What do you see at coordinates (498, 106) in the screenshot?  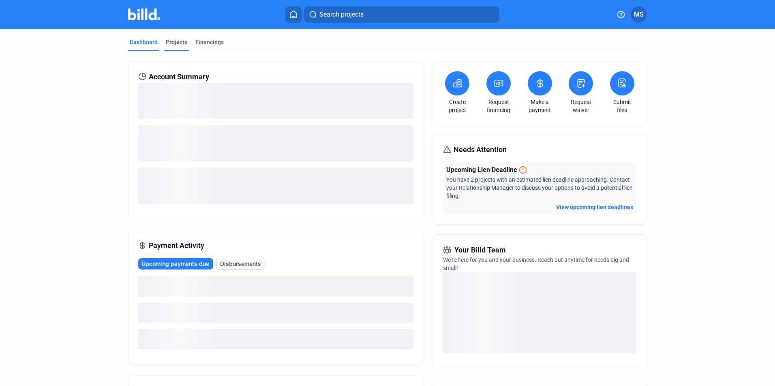 I see `a: Request financing` at bounding box center [498, 106].